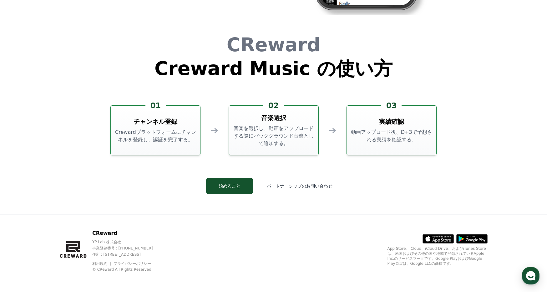 The image size is (547, 292). What do you see at coordinates (61, 210) in the screenshot?
I see `span: Messages` at bounding box center [61, 210].